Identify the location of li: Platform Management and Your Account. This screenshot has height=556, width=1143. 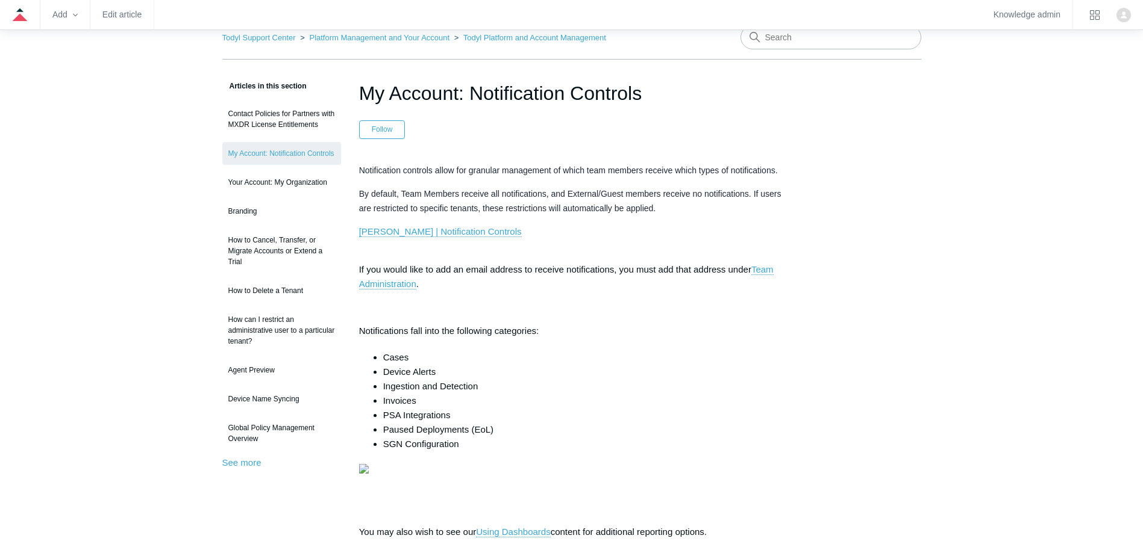
(375, 37).